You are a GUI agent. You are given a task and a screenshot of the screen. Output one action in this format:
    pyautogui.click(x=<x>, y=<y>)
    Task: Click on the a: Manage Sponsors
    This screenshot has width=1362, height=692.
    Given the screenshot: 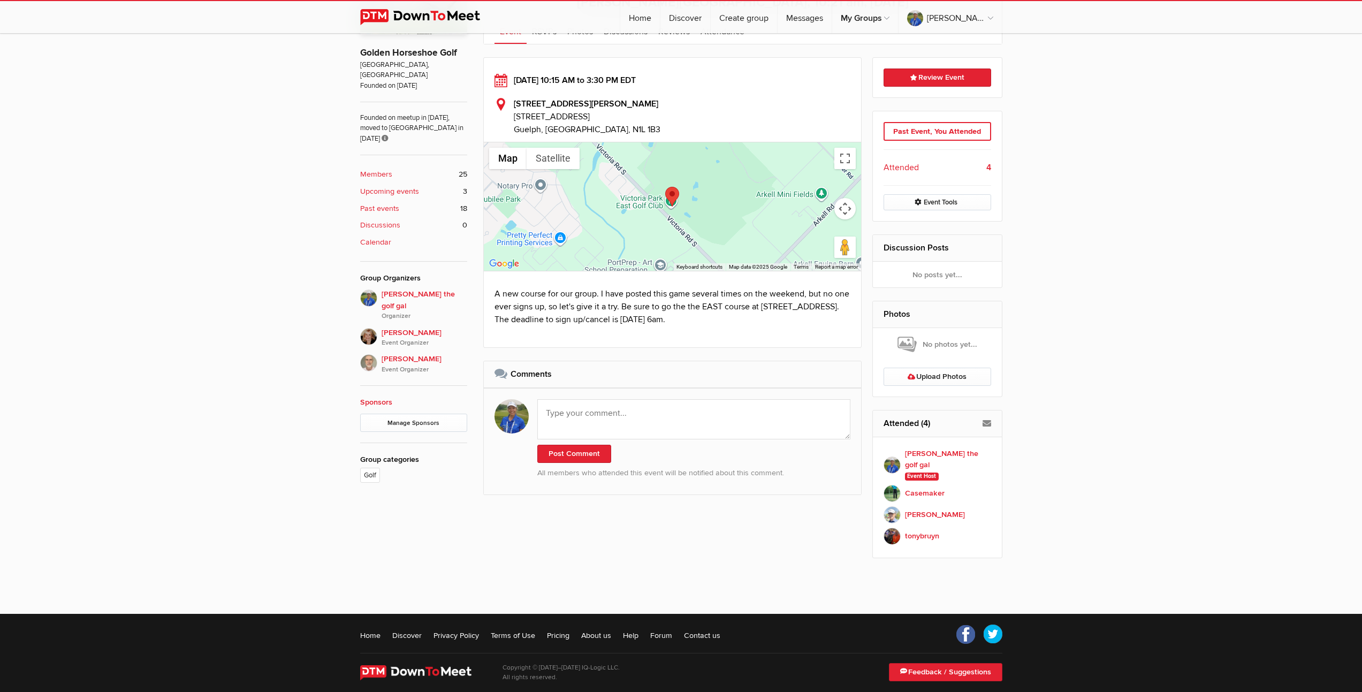 What is the action you would take?
    pyautogui.click(x=414, y=423)
    